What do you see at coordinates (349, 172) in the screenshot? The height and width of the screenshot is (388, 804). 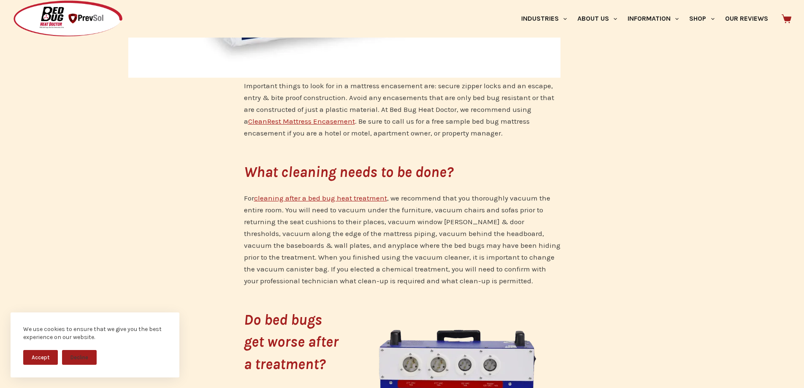 I see `em: What cleaning needs to be done?` at bounding box center [349, 172].